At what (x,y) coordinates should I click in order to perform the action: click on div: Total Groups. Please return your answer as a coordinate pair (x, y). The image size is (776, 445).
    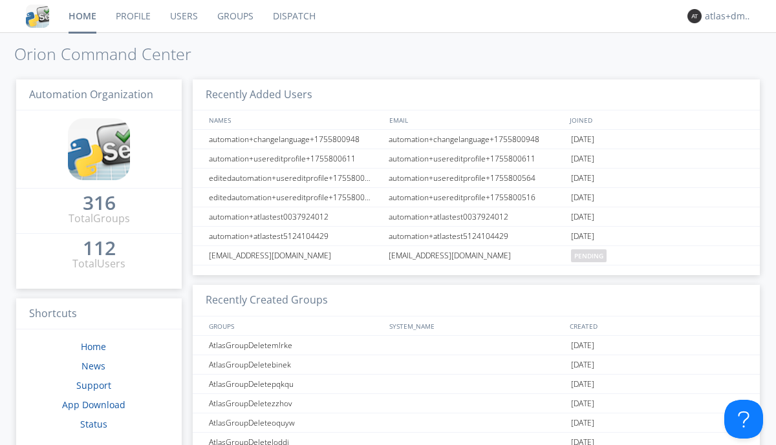
    Looking at the image, I should click on (99, 219).